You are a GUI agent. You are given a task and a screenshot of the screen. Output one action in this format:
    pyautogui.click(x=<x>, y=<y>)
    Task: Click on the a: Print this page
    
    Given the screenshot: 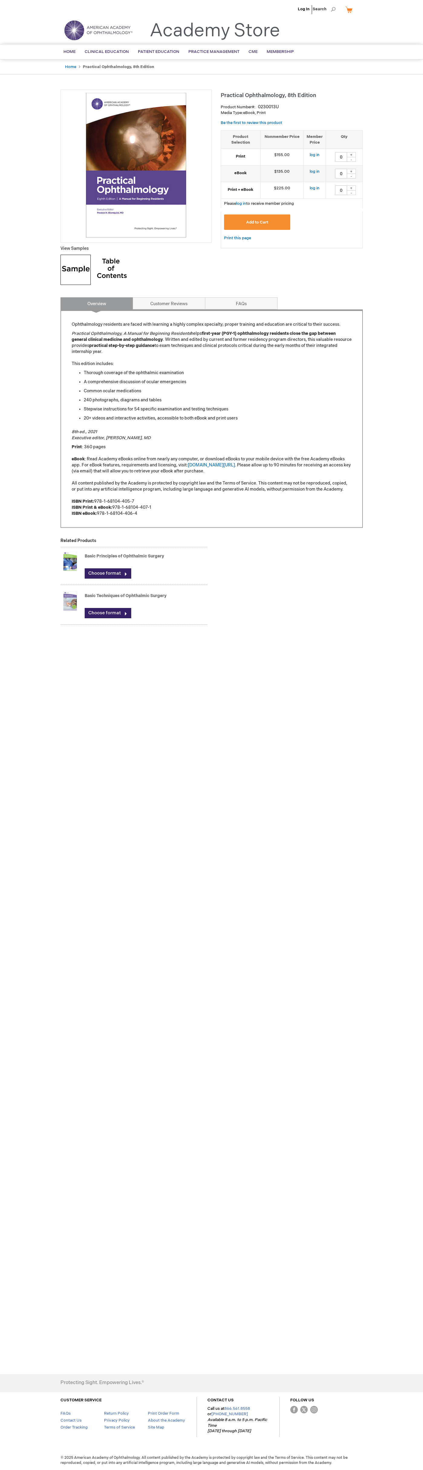 What is the action you would take?
    pyautogui.click(x=237, y=238)
    